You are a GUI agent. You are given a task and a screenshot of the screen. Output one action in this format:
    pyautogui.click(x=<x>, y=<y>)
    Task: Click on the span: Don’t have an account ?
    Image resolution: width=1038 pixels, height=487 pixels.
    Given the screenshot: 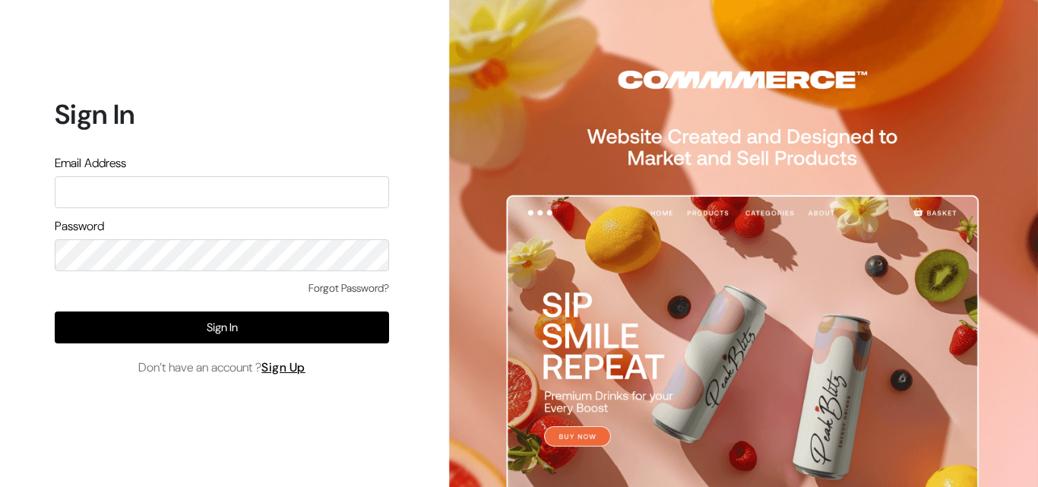 What is the action you would take?
    pyautogui.click(x=222, y=368)
    